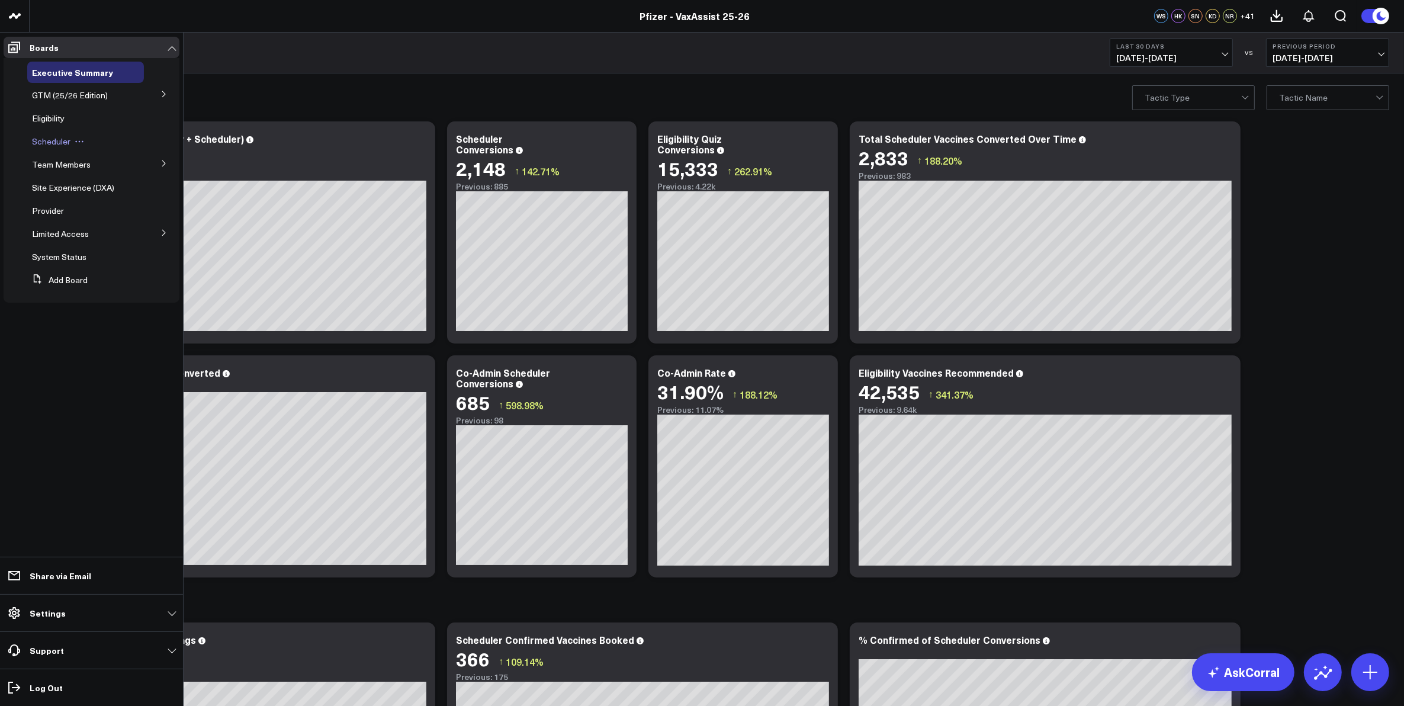  What do you see at coordinates (503, 378) in the screenshot?
I see `div: Co-Admin Scheduler Conversions` at bounding box center [503, 378].